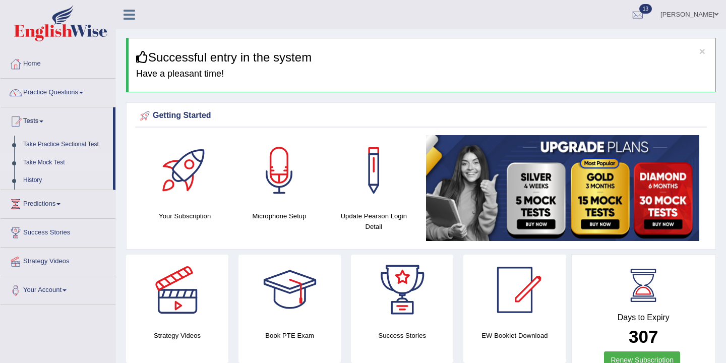 Image resolution: width=726 pixels, height=363 pixels. What do you see at coordinates (644, 318) in the screenshot?
I see `h4: Days to Expiry` at bounding box center [644, 318].